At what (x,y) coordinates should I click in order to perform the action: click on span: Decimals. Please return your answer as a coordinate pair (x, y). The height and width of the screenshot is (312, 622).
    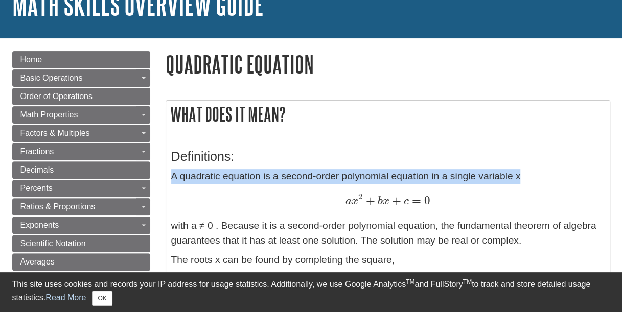
    Looking at the image, I should click on (37, 170).